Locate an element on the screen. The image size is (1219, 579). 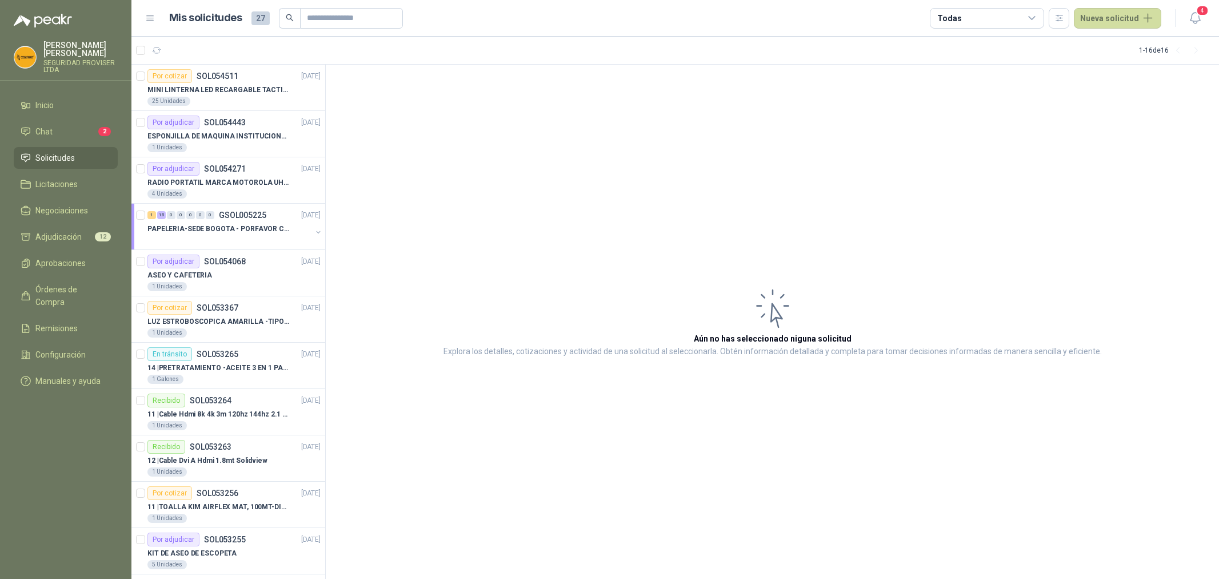
span: search is located at coordinates (290, 18).